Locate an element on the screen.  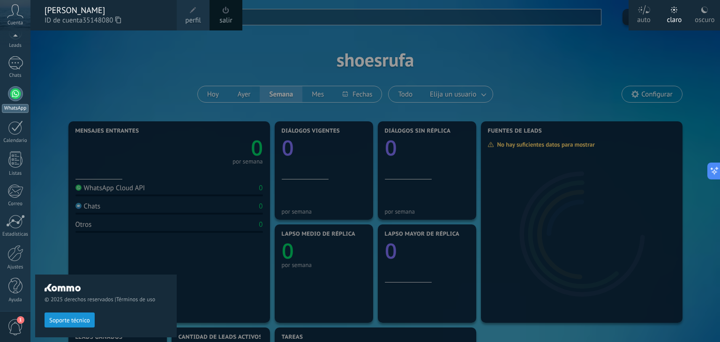
span: 1 is located at coordinates (21, 320).